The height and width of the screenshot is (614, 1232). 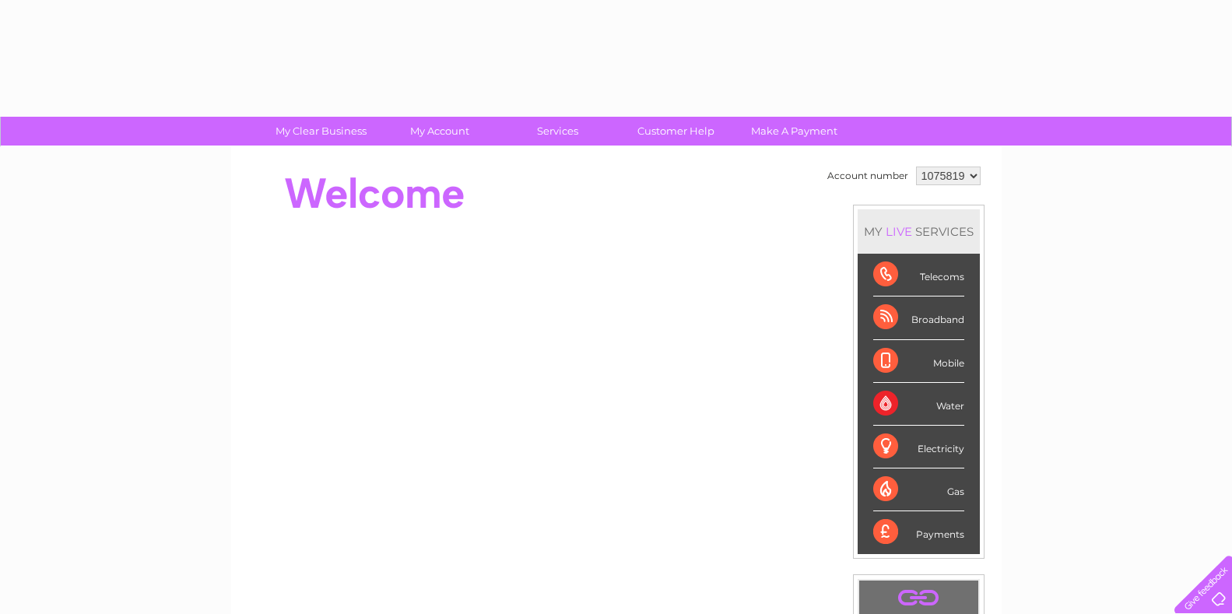 What do you see at coordinates (868, 176) in the screenshot?
I see `td: Account number` at bounding box center [868, 176].